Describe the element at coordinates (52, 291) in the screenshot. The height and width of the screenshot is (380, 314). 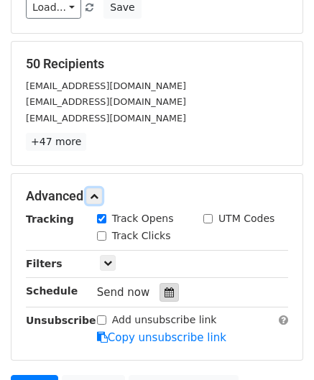
I see `strong: Schedule` at that location.